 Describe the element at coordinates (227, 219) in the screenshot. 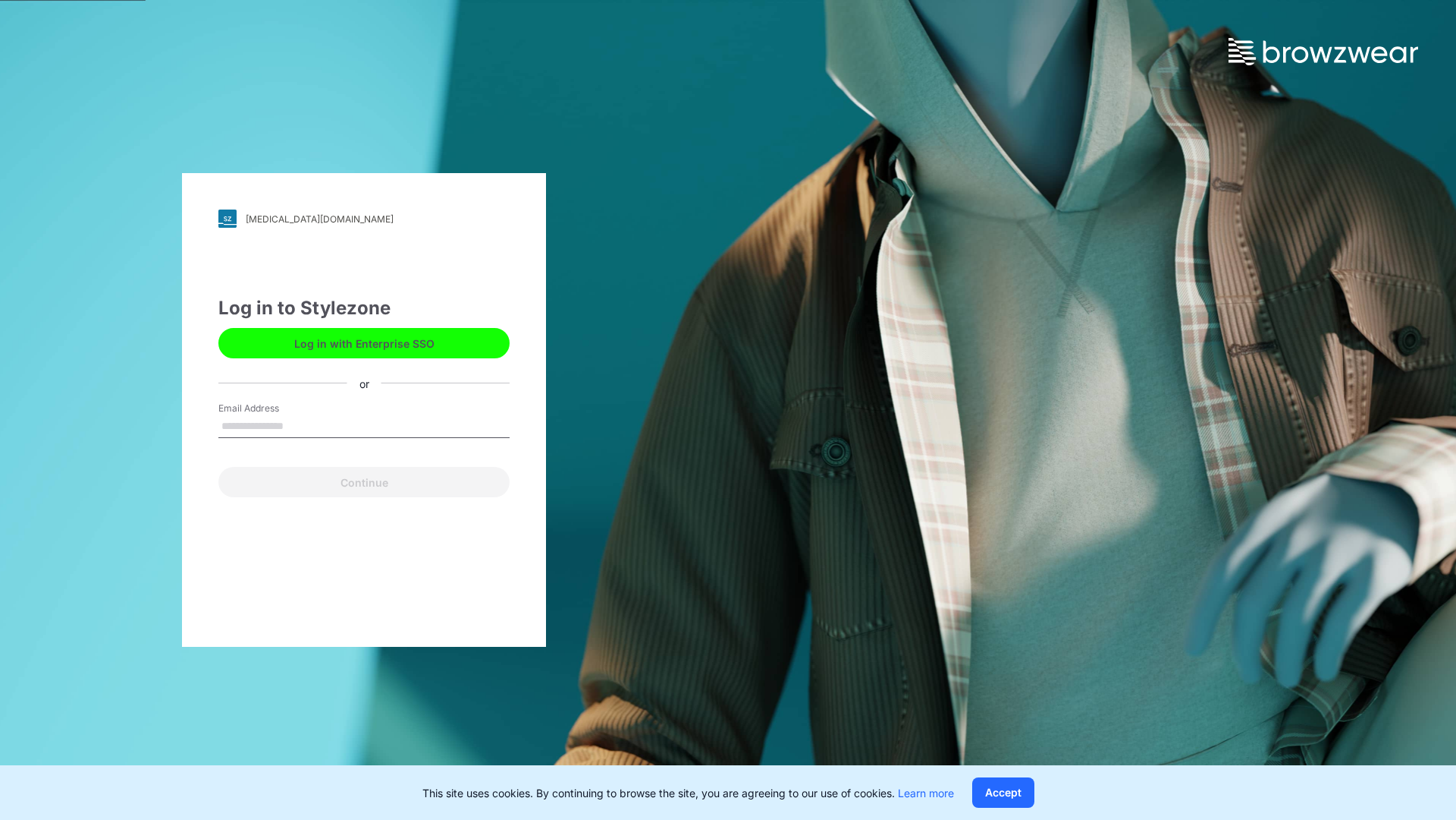

I see `img: svg+xml;base64,PHN2ZyB3aWR0aD0iMjgiIGhlaWdodD0iMjgiIHZpZXdCb3g9IjAgMCAyOCAyOCIgZmlsbD0ibm9uZSIgeG...` at that location.